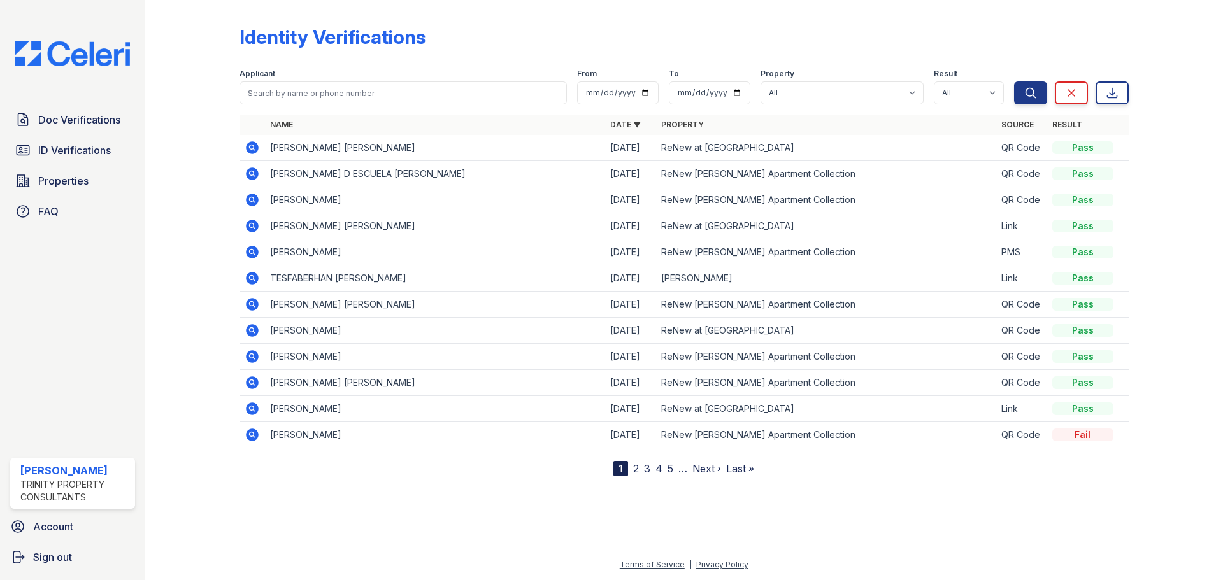  What do you see at coordinates (945, 74) in the screenshot?
I see `label: Result` at bounding box center [945, 74].